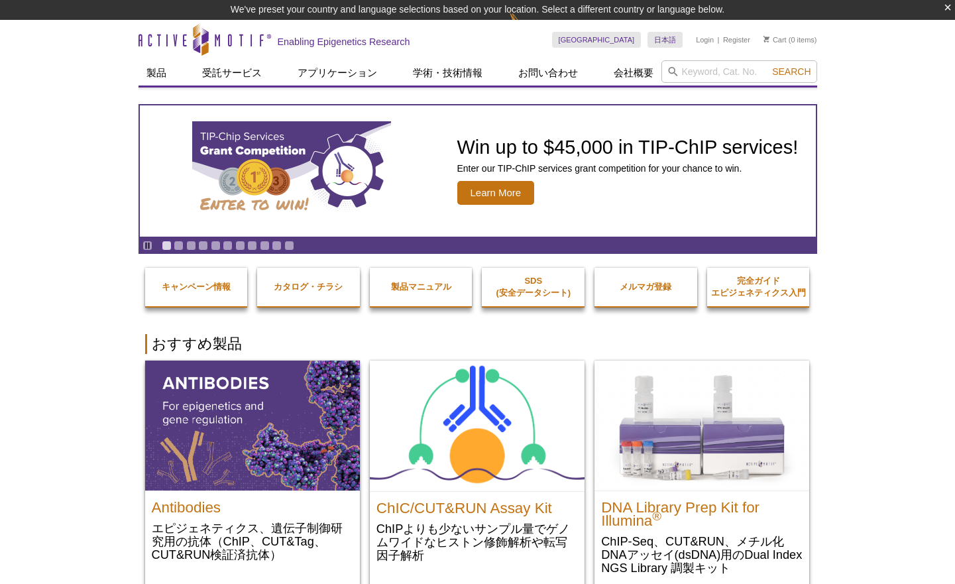 Image resolution: width=955 pixels, height=584 pixels. Describe the element at coordinates (166, 245) in the screenshot. I see `a: Go to slide 1` at that location.